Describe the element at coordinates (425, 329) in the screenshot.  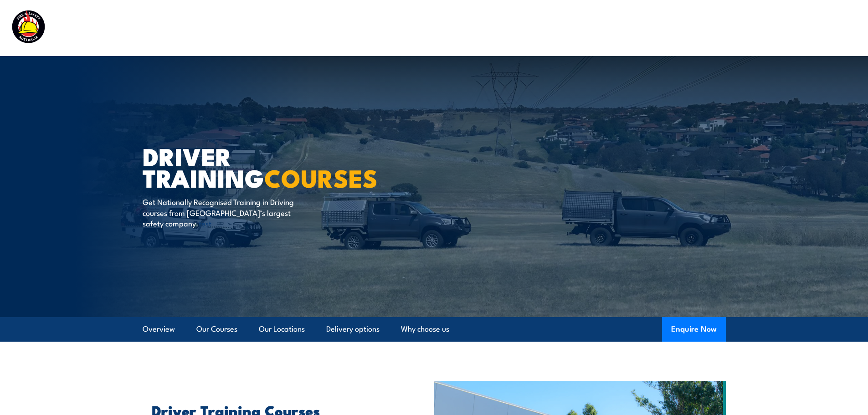
I see `a: Why choose us` at that location.